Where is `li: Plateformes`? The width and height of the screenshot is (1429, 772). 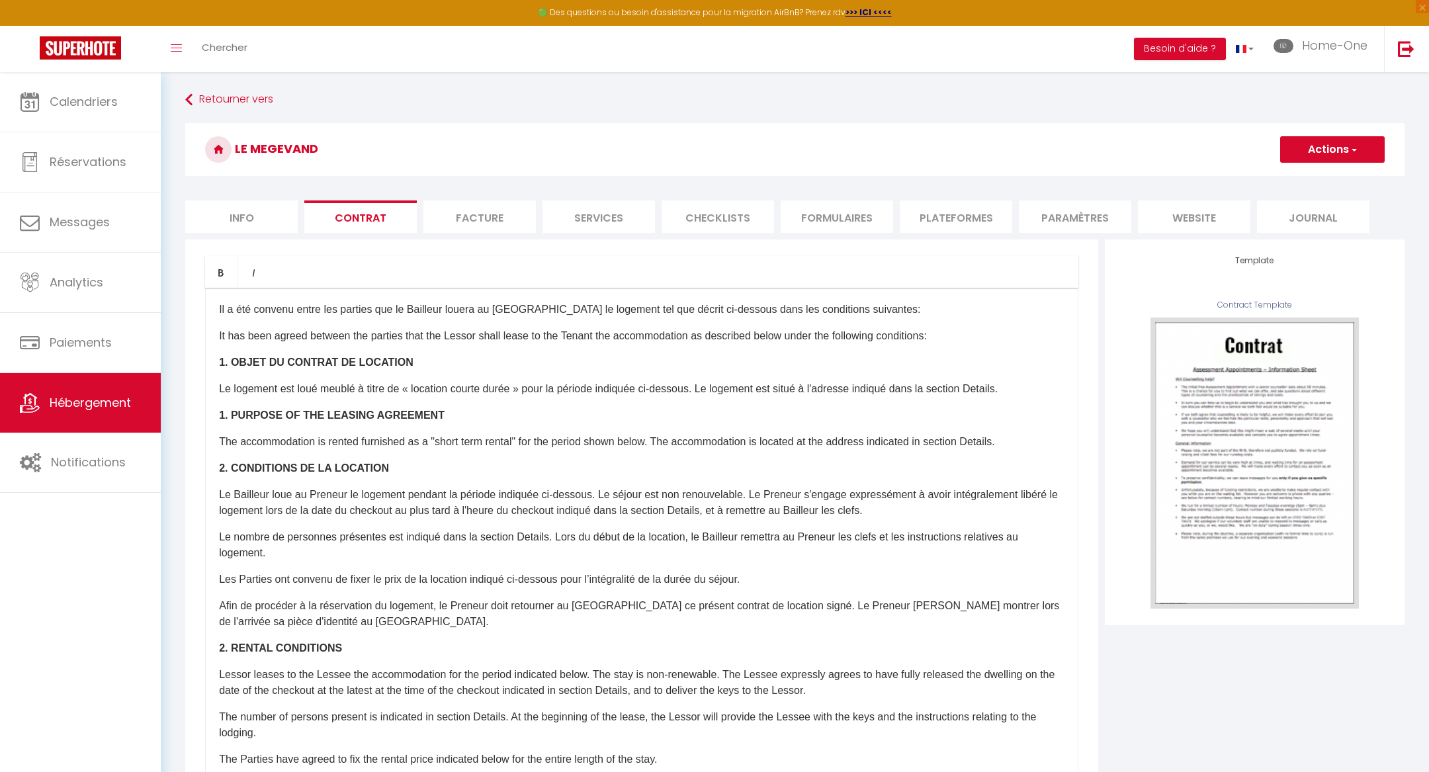
li: Plateformes is located at coordinates (956, 216).